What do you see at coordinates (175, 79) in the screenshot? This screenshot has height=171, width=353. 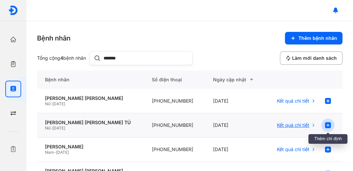 I see `div: Số điện thoại` at bounding box center [175, 79].